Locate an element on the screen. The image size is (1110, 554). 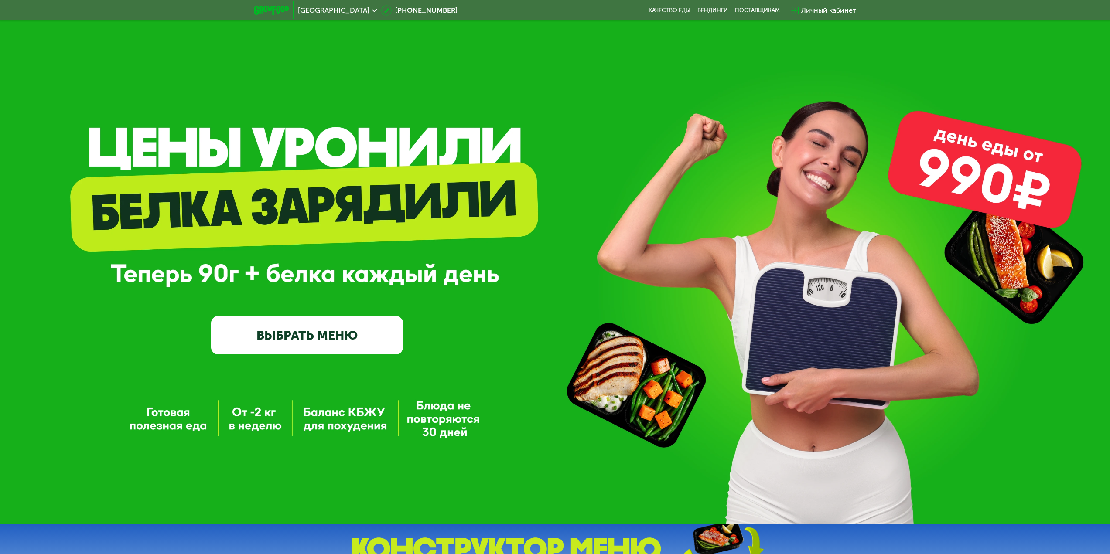
div: поставщикам is located at coordinates (757, 10).